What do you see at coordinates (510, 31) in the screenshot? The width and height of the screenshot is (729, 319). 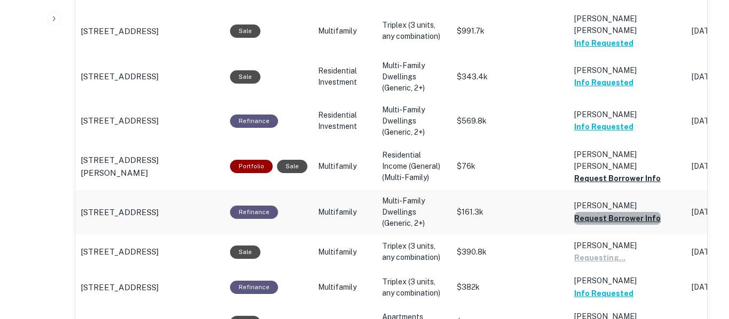 I see `p: $991.7k` at bounding box center [510, 31].